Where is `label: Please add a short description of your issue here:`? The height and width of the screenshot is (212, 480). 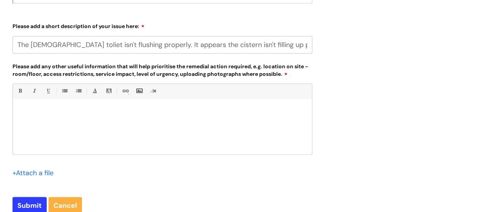
label: Please add a short description of your issue here: is located at coordinates (162, 25).